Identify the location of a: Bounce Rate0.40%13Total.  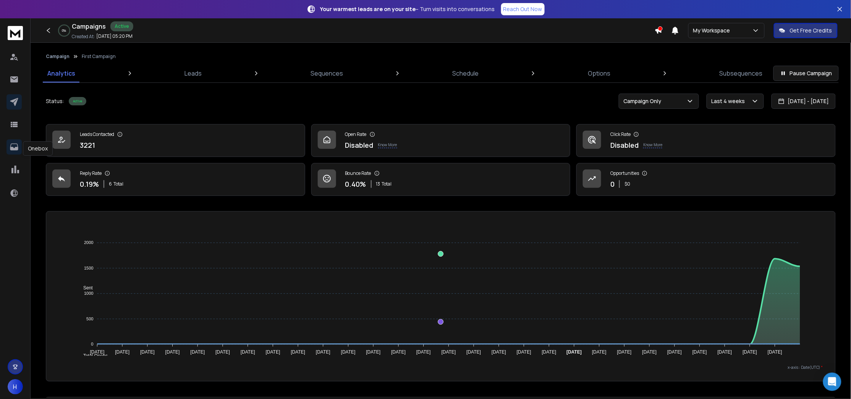
(441, 180).